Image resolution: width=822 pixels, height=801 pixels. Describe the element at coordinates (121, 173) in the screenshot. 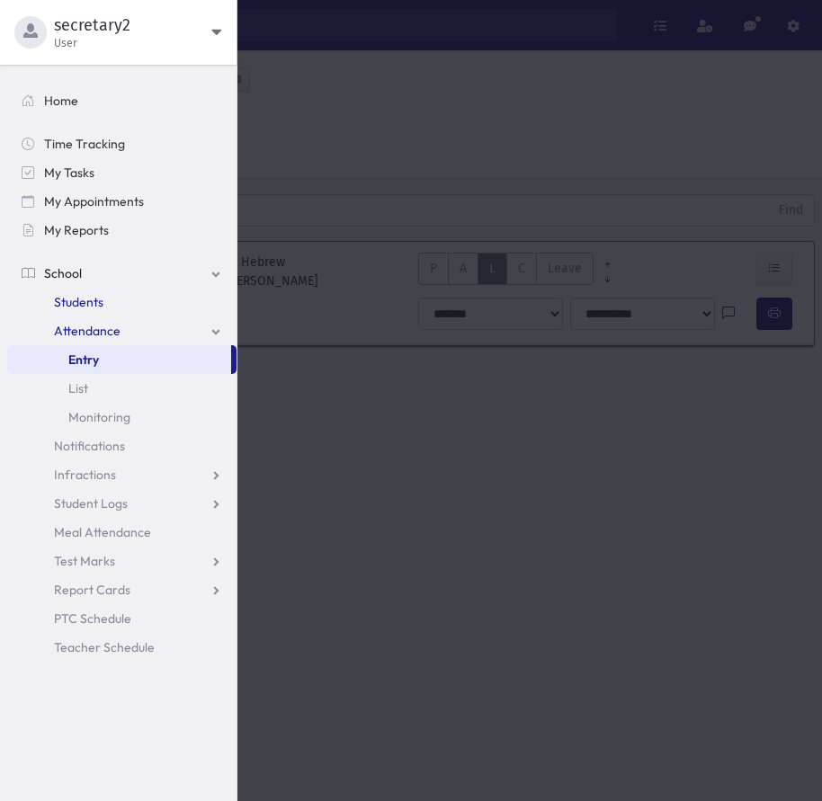

I see `a: My Tasks` at that location.